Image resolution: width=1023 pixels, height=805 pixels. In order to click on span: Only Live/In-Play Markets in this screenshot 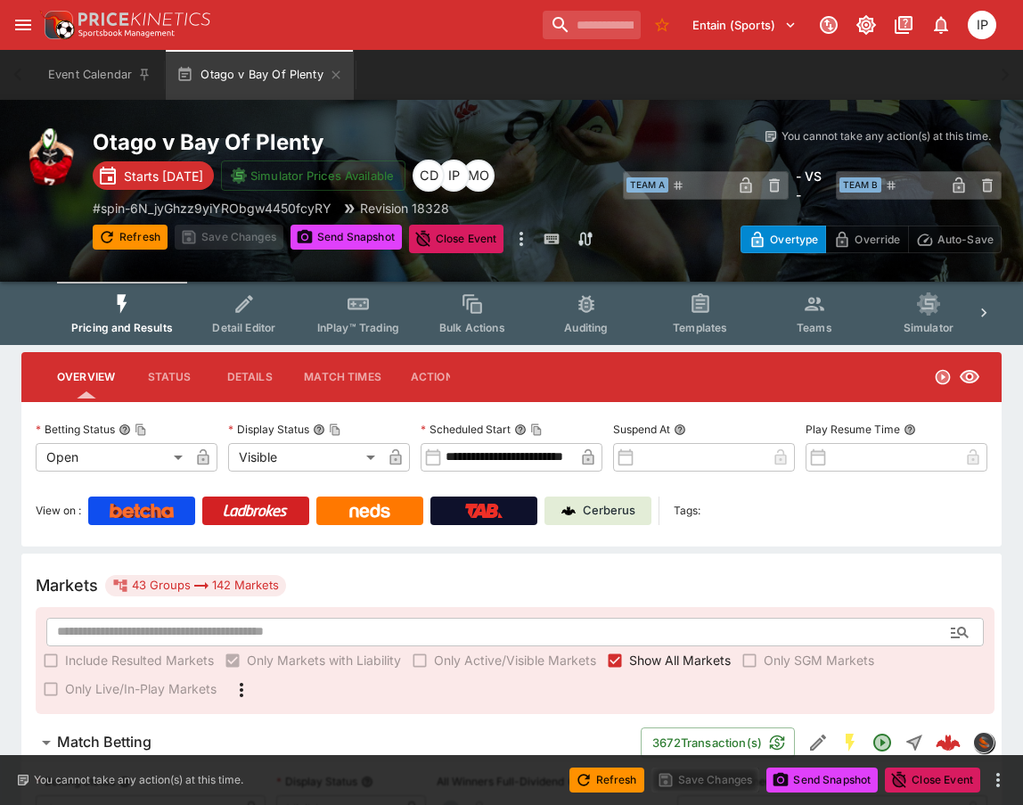, I will do `click(141, 688)`.